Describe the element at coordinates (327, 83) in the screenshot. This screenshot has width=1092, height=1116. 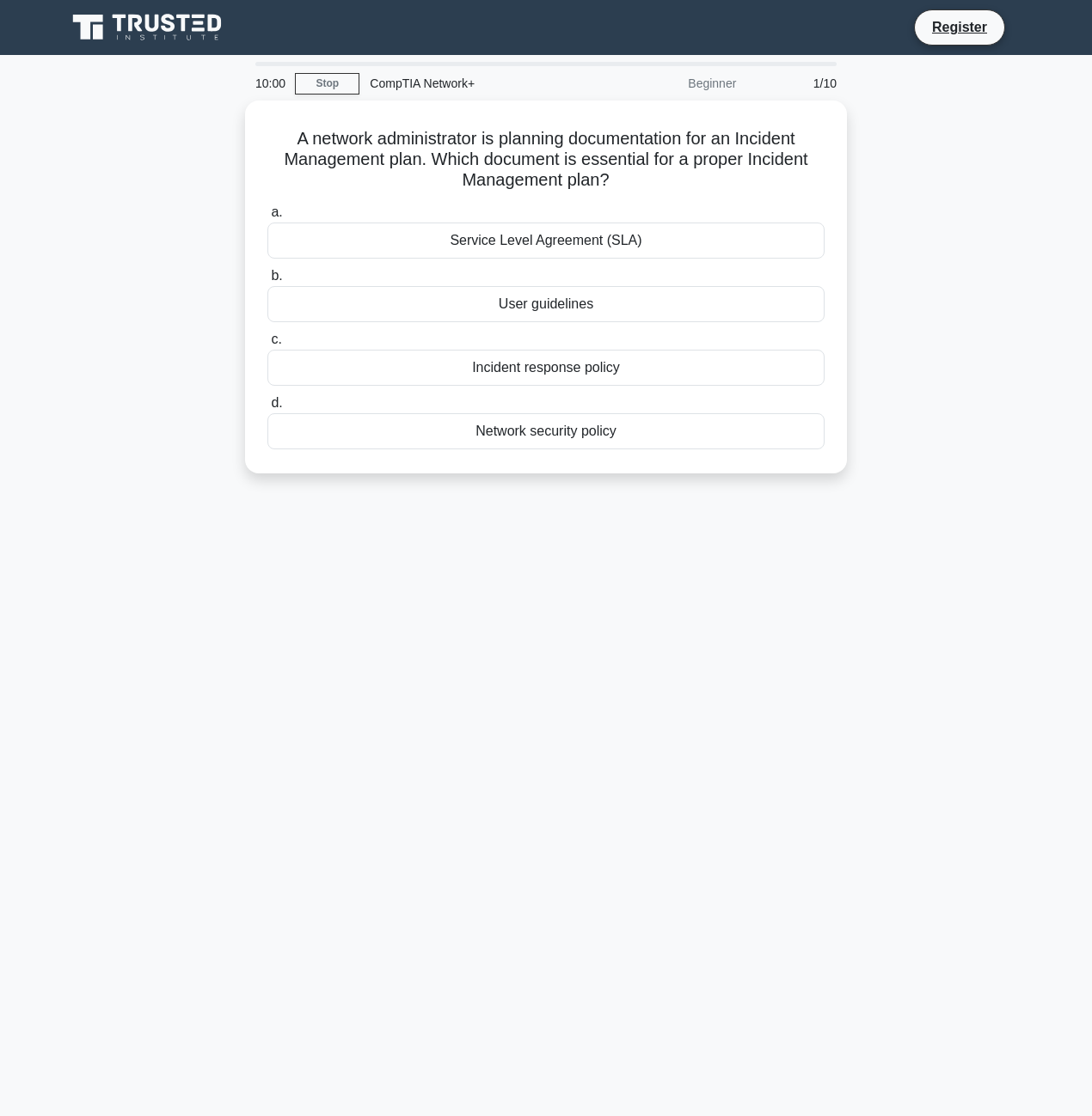
I see `a: Stop` at that location.